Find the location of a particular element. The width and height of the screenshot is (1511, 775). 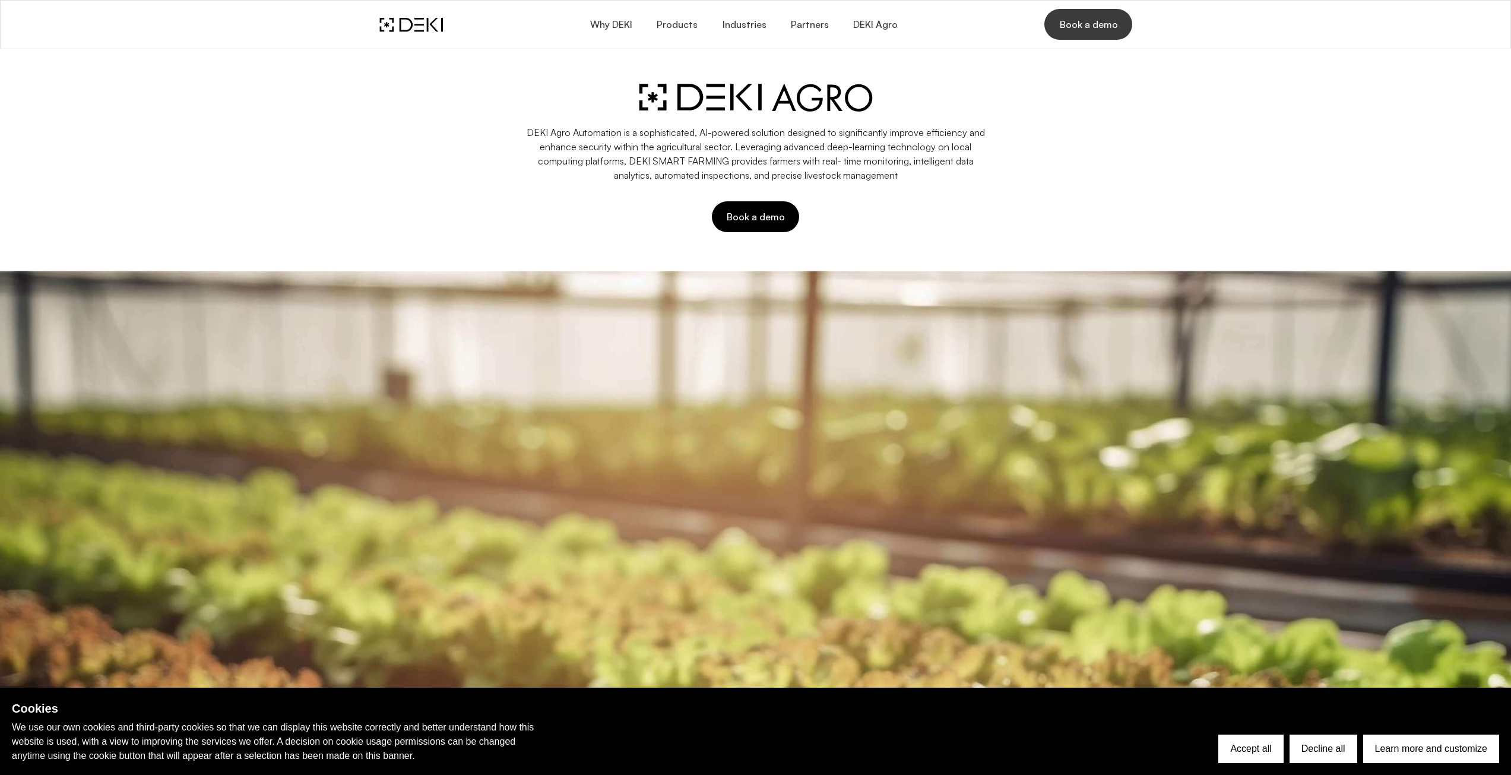

button: Learn more and customize is located at coordinates (1430, 748).